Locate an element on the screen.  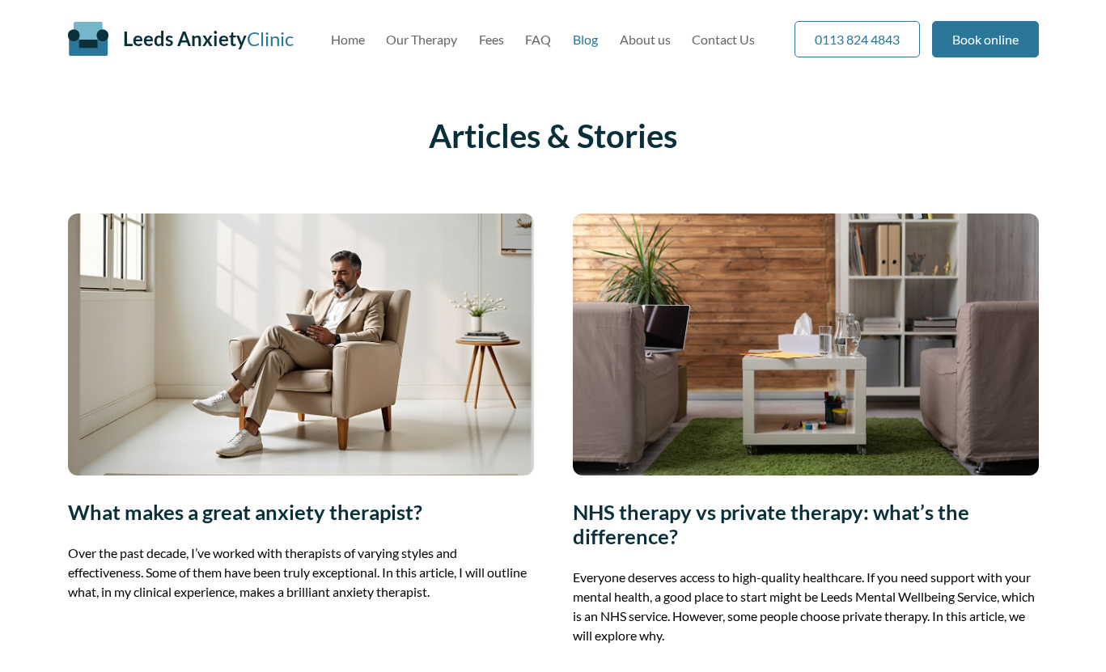
a: Blog is located at coordinates (585, 39).